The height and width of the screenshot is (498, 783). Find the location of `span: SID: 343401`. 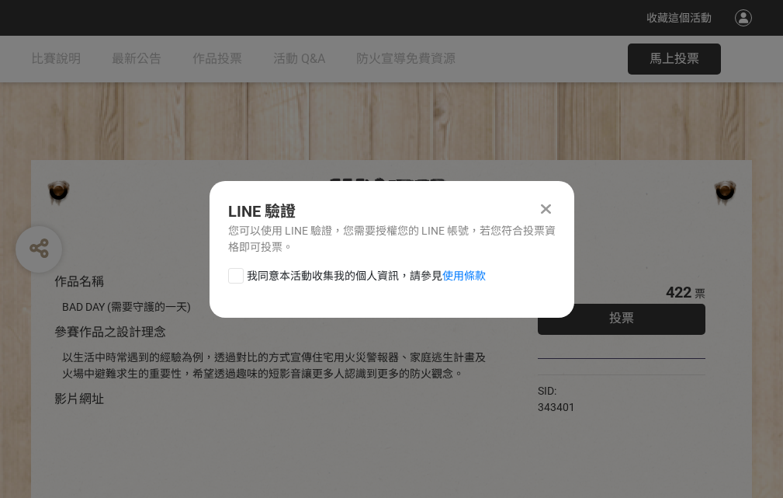

span: SID: 343401 is located at coordinates (557, 398).